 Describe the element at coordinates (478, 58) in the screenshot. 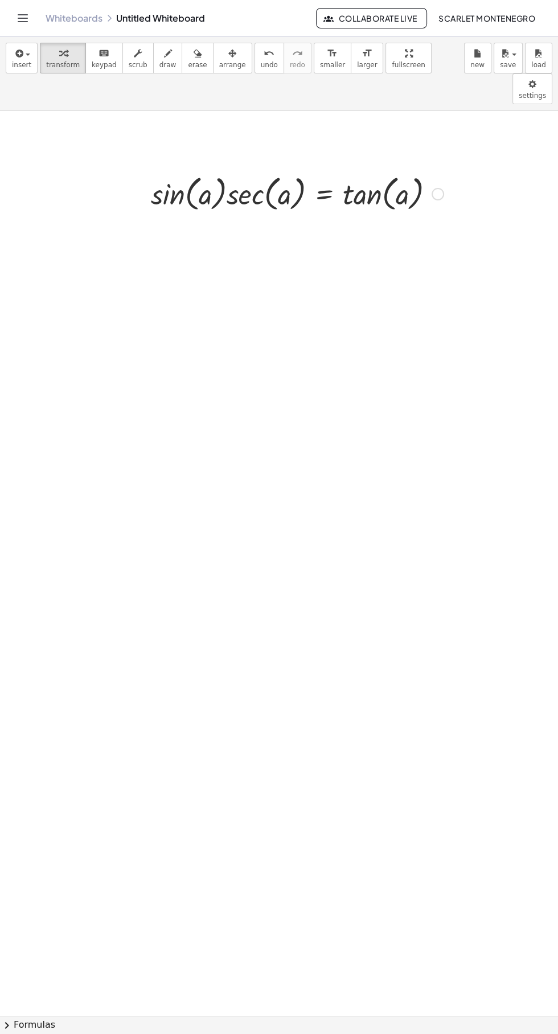

I see `button: new` at that location.